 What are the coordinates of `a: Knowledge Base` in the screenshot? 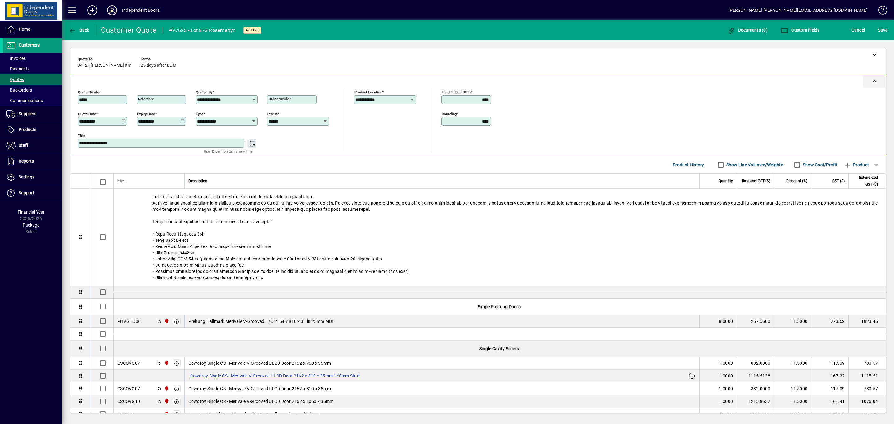 It's located at (880, 11).